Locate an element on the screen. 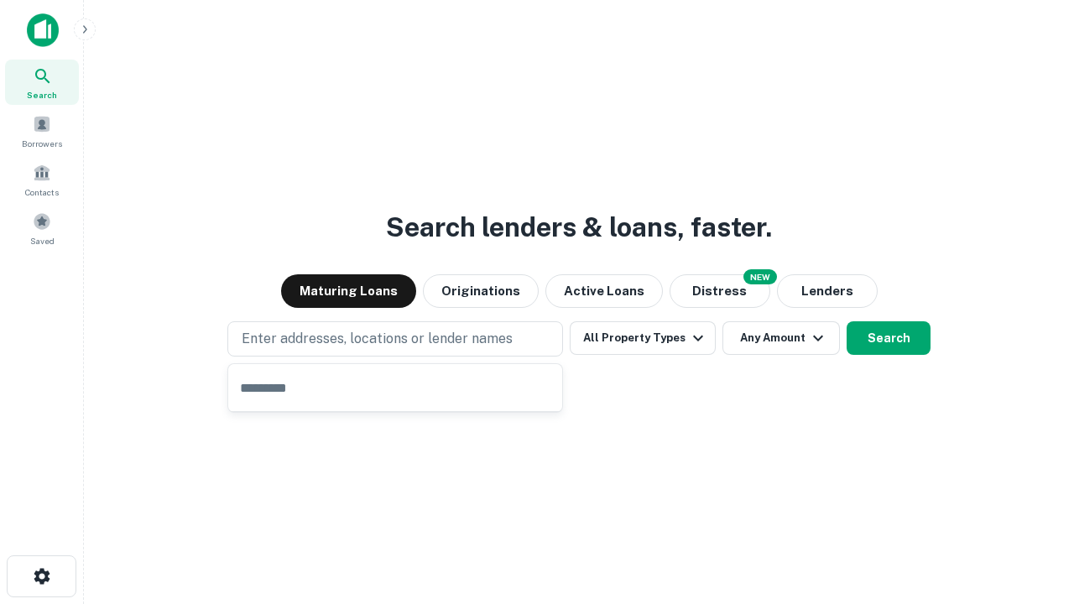  button: All Property Types is located at coordinates (643, 338).